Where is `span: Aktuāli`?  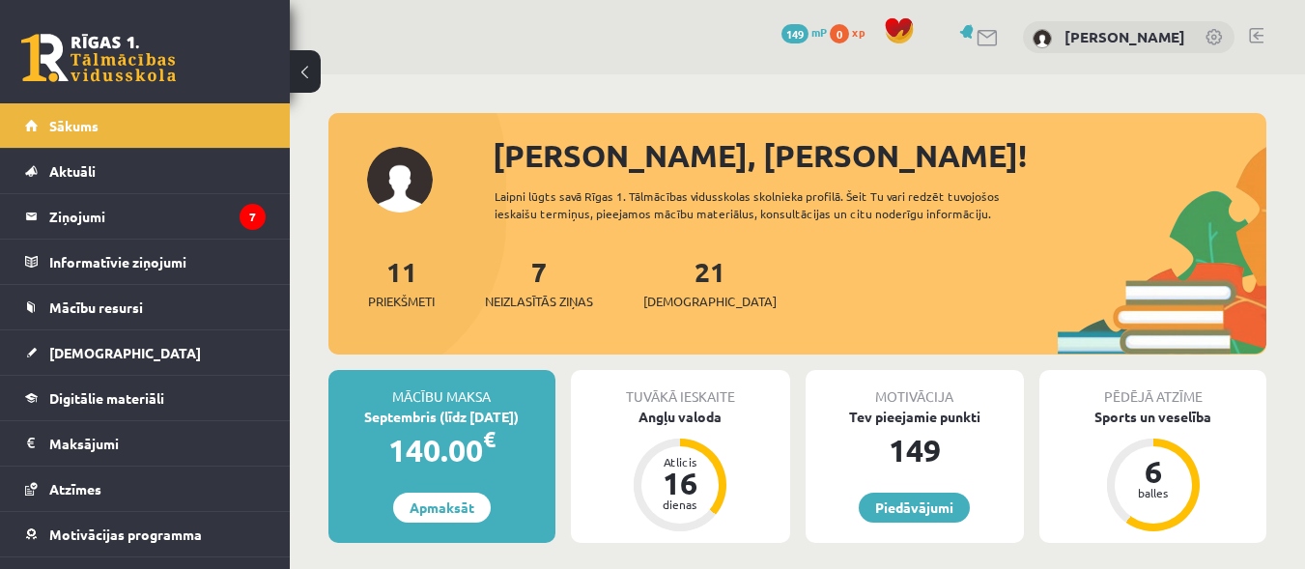
span: Aktuāli is located at coordinates (72, 171).